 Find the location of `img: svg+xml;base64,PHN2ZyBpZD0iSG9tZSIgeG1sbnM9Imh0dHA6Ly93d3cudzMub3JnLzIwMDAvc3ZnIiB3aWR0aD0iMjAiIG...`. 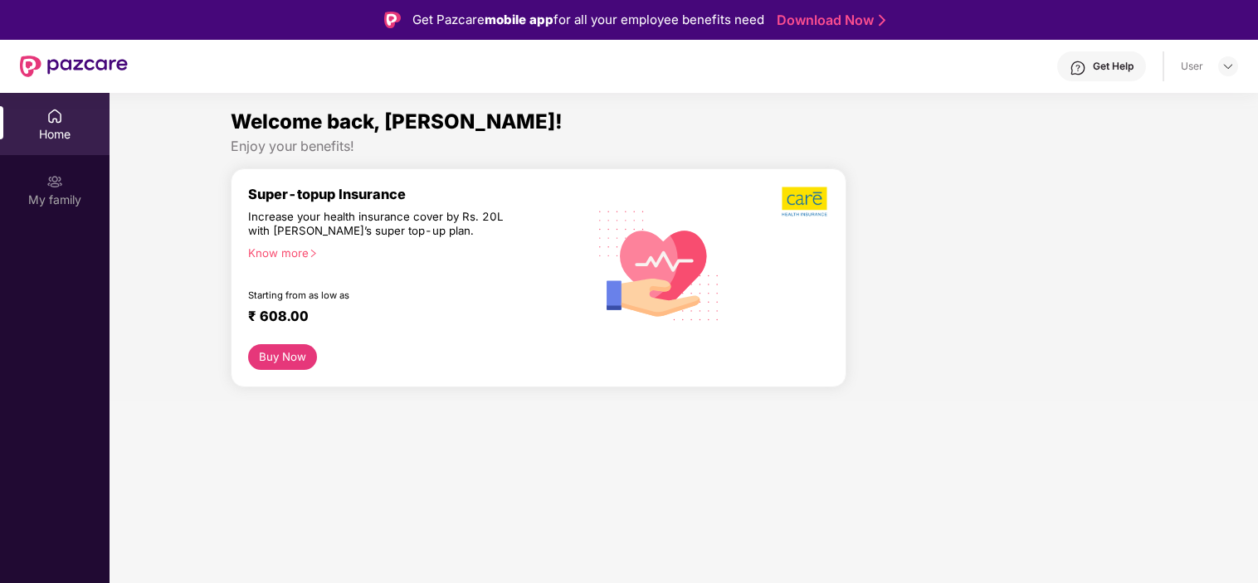

img: svg+xml;base64,PHN2ZyBpZD0iSG9tZSIgeG1sbnM9Imh0dHA6Ly93d3cudzMub3JnLzIwMDAvc3ZnIiB3aWR0aD0iMjAiIG... is located at coordinates (55, 116).